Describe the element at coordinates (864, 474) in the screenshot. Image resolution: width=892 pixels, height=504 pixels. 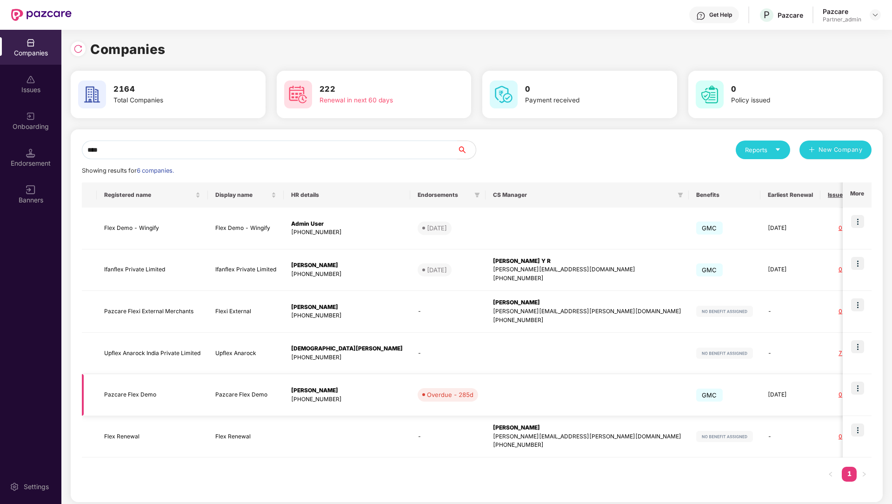
I see `li: Next Page` at that location.